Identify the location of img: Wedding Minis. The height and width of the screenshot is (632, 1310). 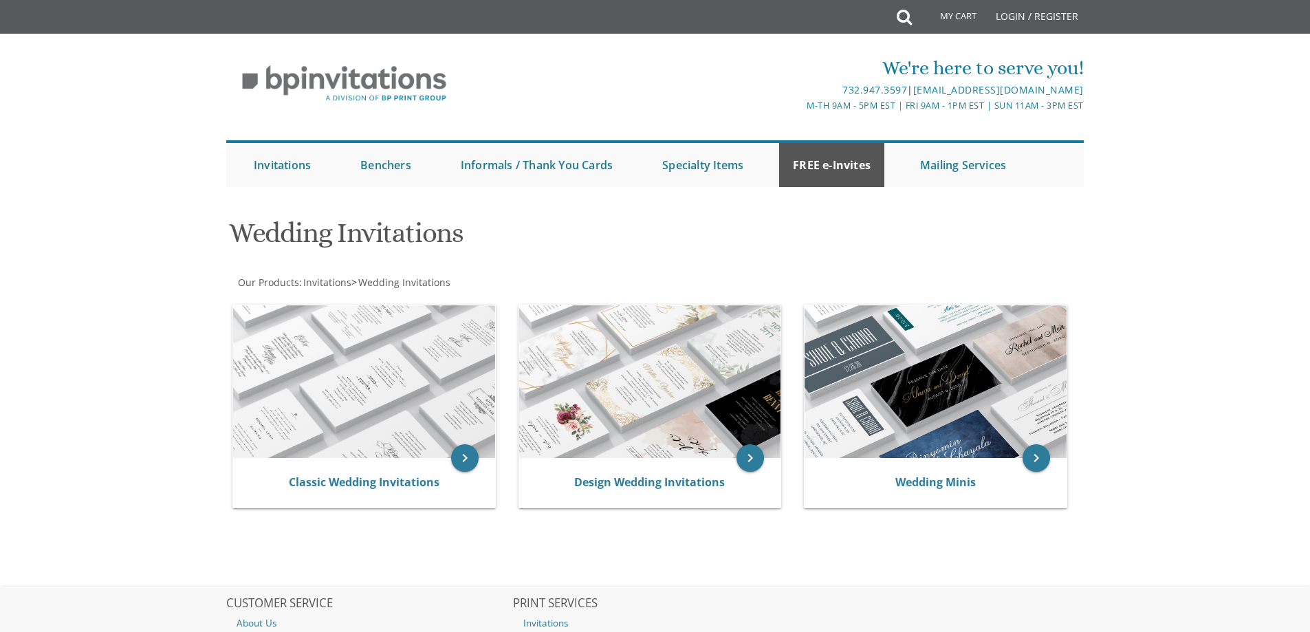
(935, 382).